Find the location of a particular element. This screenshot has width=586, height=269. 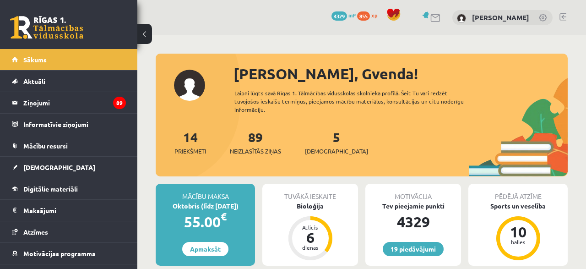

a: Bioloģija Atlicis 6 dienas is located at coordinates (310, 231).